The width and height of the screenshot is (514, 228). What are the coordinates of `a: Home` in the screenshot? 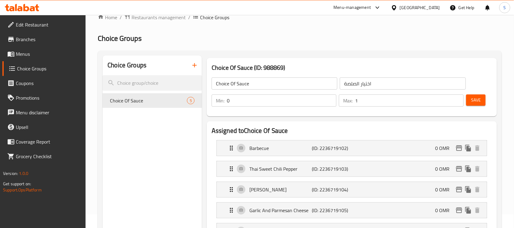 It's located at (108, 17).